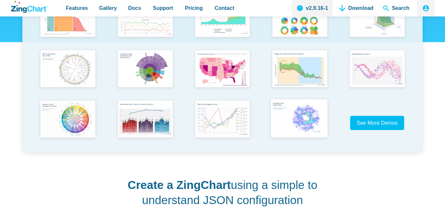 The image size is (445, 211). I want to click on a: Points Along a Sine Wave, so click(377, 72).